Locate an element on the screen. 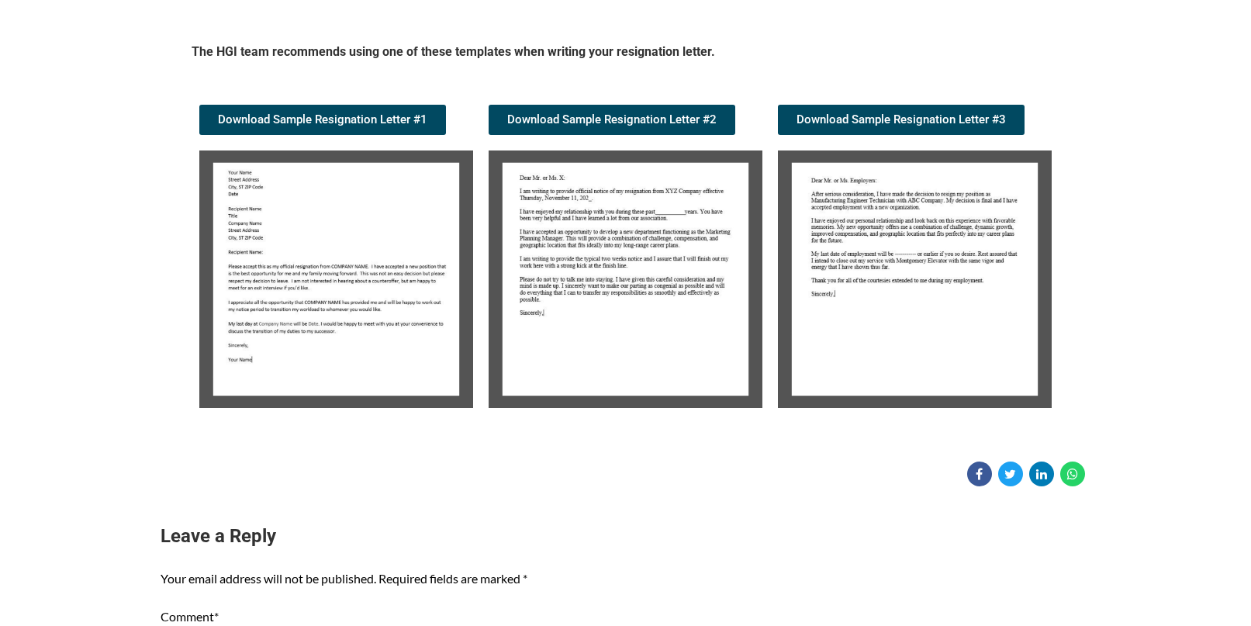 The image size is (1251, 626). a: Download Sample Resignation Letter #3 is located at coordinates (901, 119).